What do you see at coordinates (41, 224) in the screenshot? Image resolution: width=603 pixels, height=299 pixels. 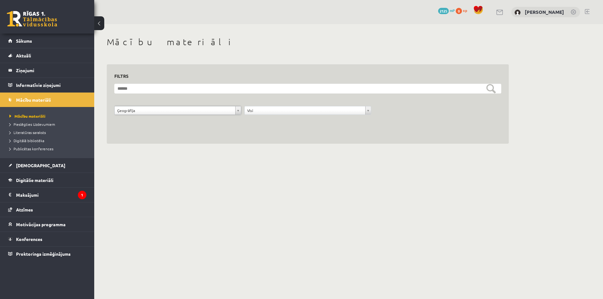 I see `span: Motivācijas programma` at bounding box center [41, 224].